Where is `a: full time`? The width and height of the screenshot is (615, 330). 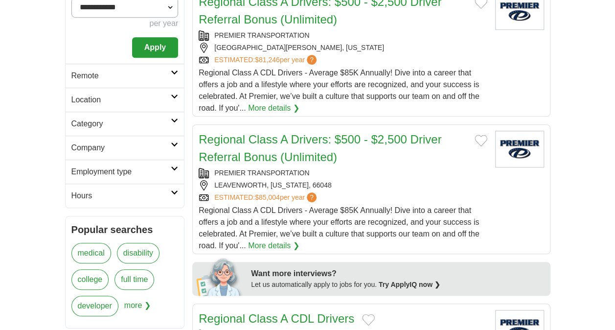
a: full time is located at coordinates (134, 280).